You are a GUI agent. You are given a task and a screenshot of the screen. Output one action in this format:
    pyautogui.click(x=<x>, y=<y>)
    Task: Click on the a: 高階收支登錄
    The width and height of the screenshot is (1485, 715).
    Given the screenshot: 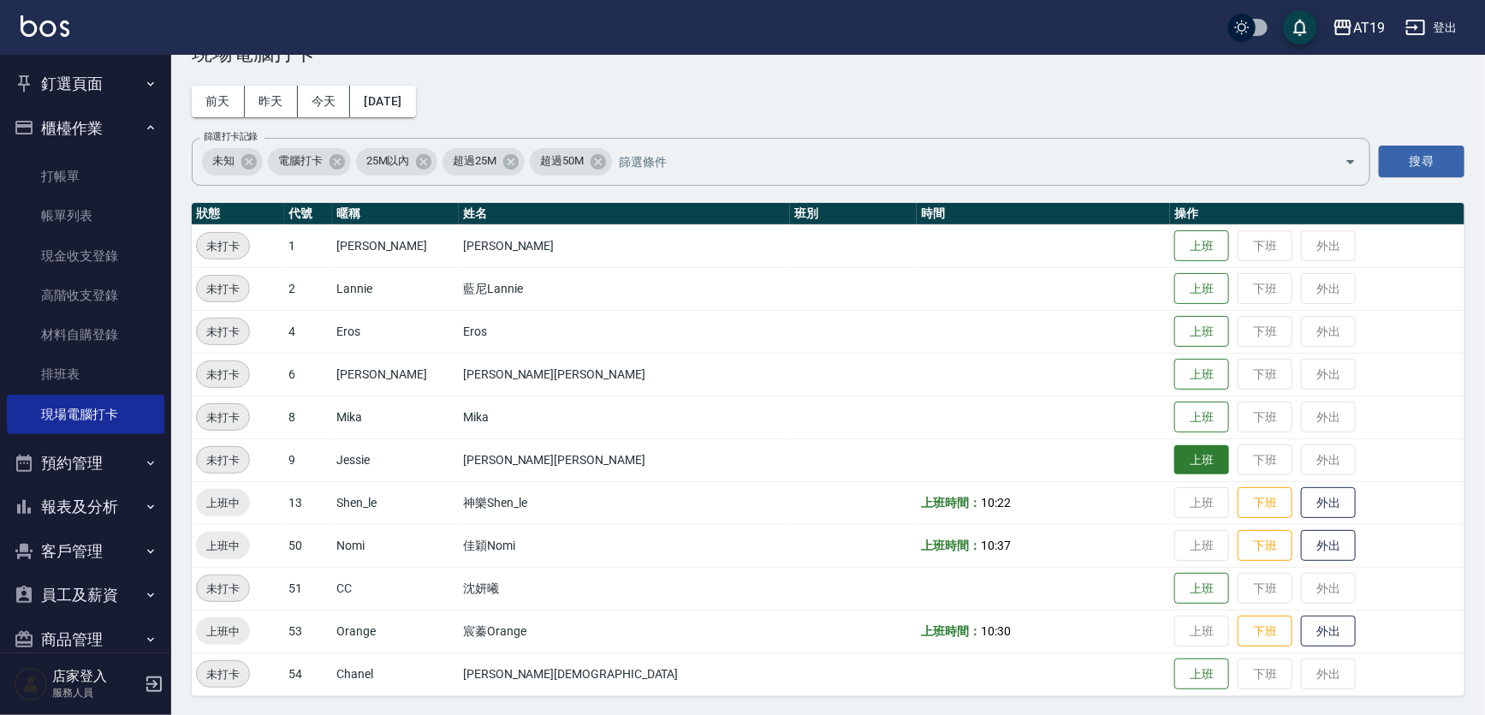 What is the action you would take?
    pyautogui.click(x=86, y=295)
    